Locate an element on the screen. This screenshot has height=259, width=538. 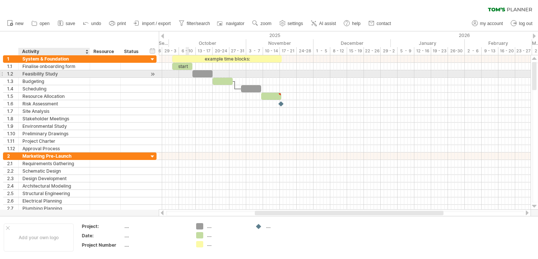
div: Marketing Pre-Launch is located at coordinates (54, 156).